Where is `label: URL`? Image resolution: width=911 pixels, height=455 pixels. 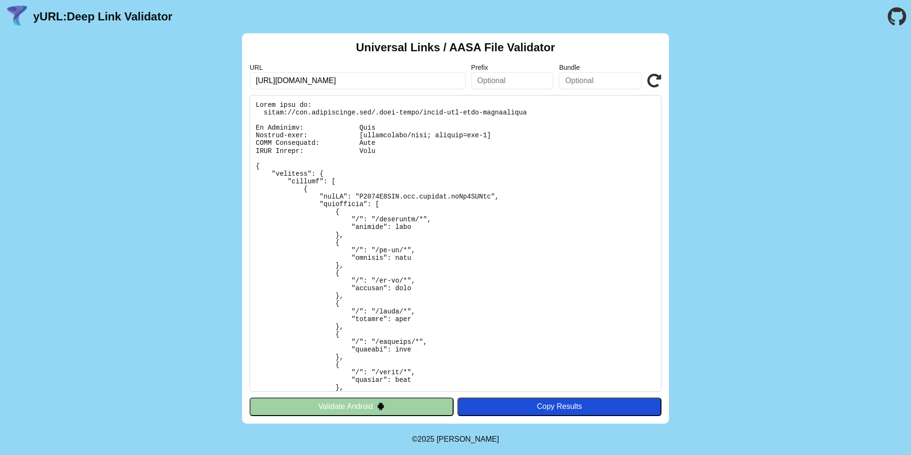 label: URL is located at coordinates (357, 67).